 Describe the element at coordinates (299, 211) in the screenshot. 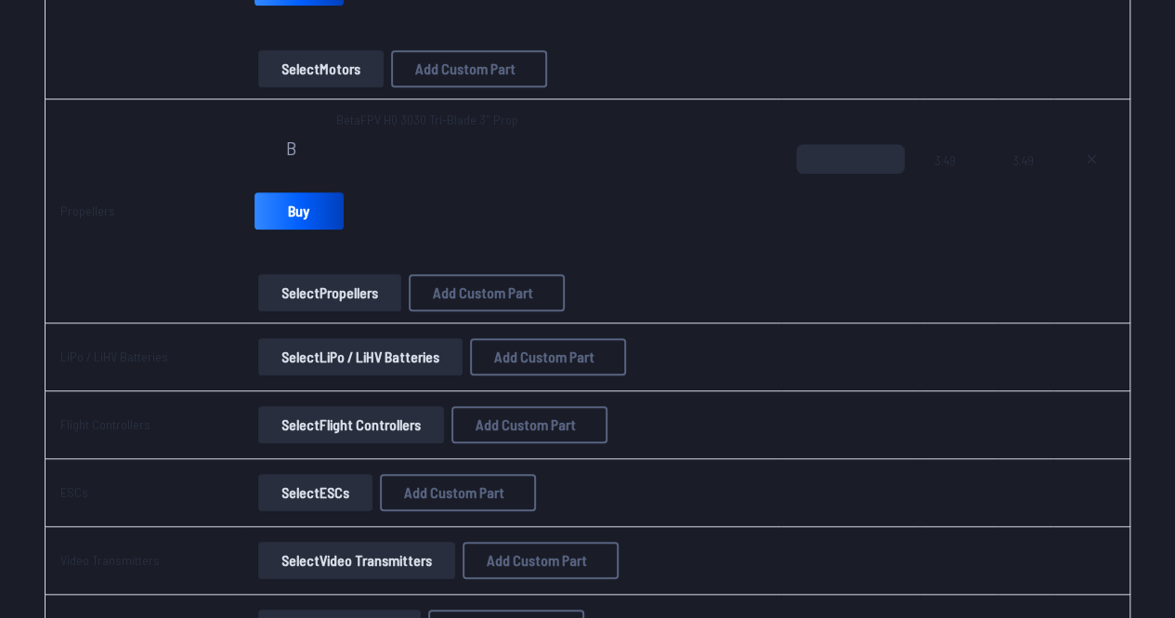

I see `a: Buy` at that location.